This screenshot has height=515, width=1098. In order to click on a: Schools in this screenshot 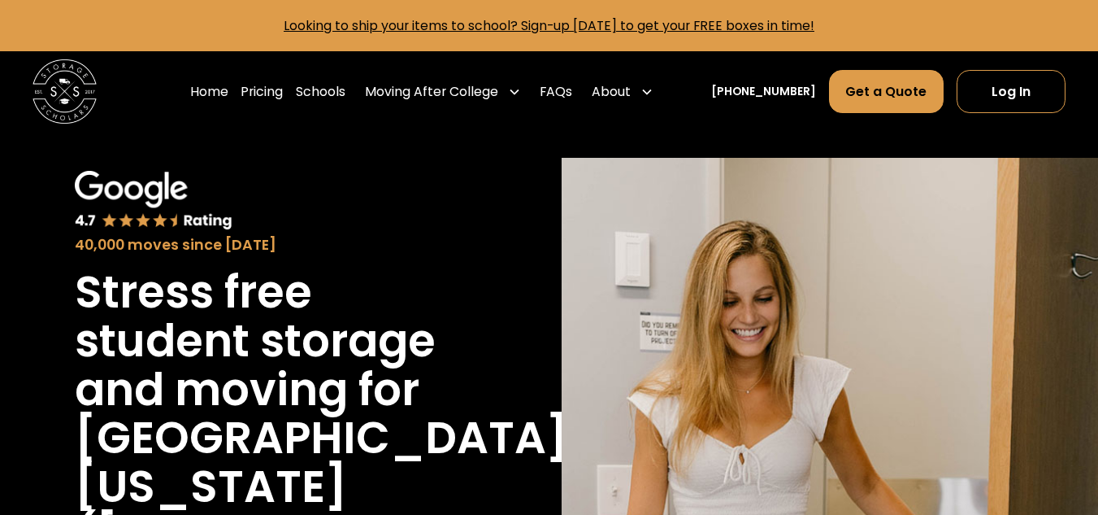, I will do `click(320, 91)`.